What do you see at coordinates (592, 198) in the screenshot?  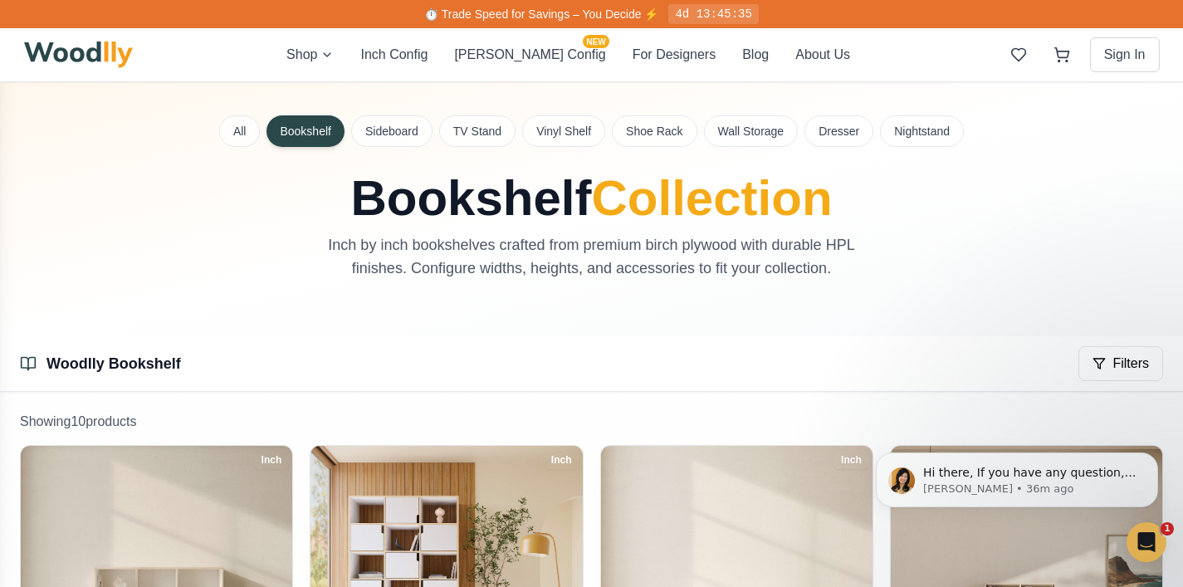 I see `h1: Bookshelf` at bounding box center [592, 198].